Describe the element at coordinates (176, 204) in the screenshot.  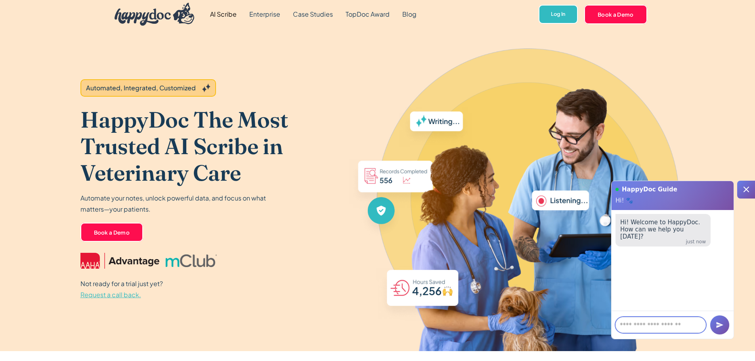
I see `p: Automate your notes, unlock powerful data, and focus on what matters—your patients.` at that location.